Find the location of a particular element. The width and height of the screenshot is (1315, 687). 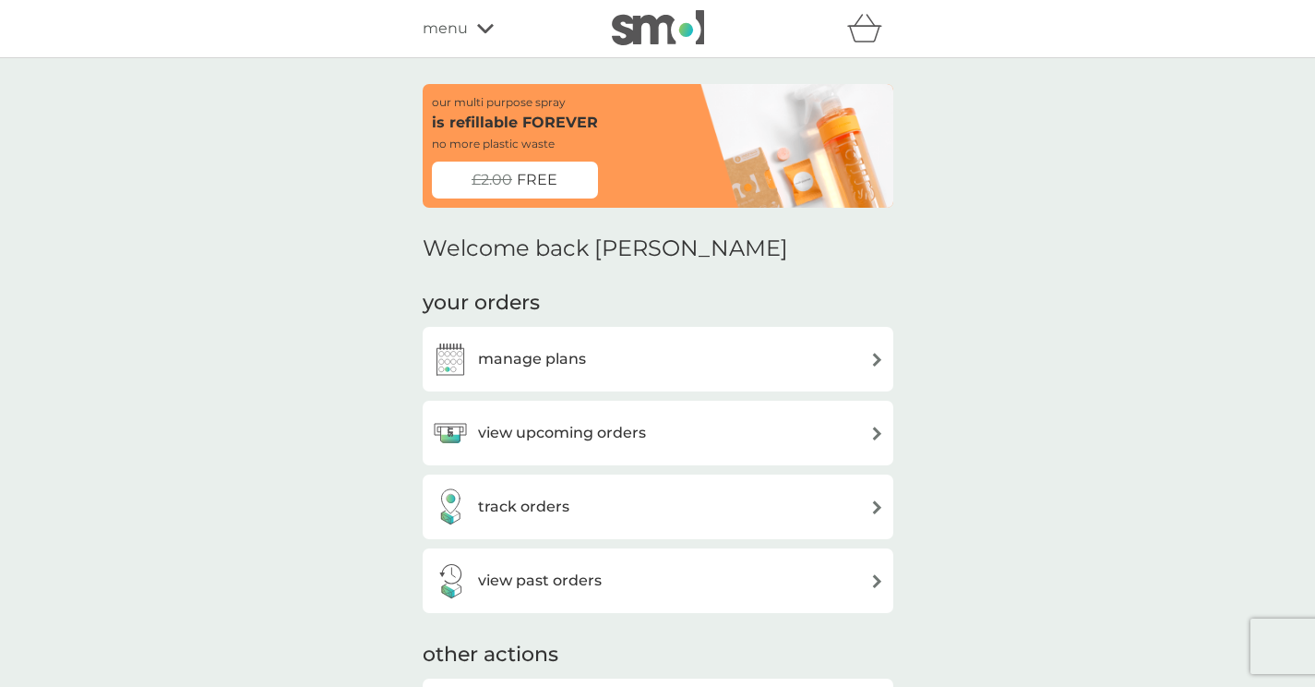

p: no more plastic waste is located at coordinates (493, 143).